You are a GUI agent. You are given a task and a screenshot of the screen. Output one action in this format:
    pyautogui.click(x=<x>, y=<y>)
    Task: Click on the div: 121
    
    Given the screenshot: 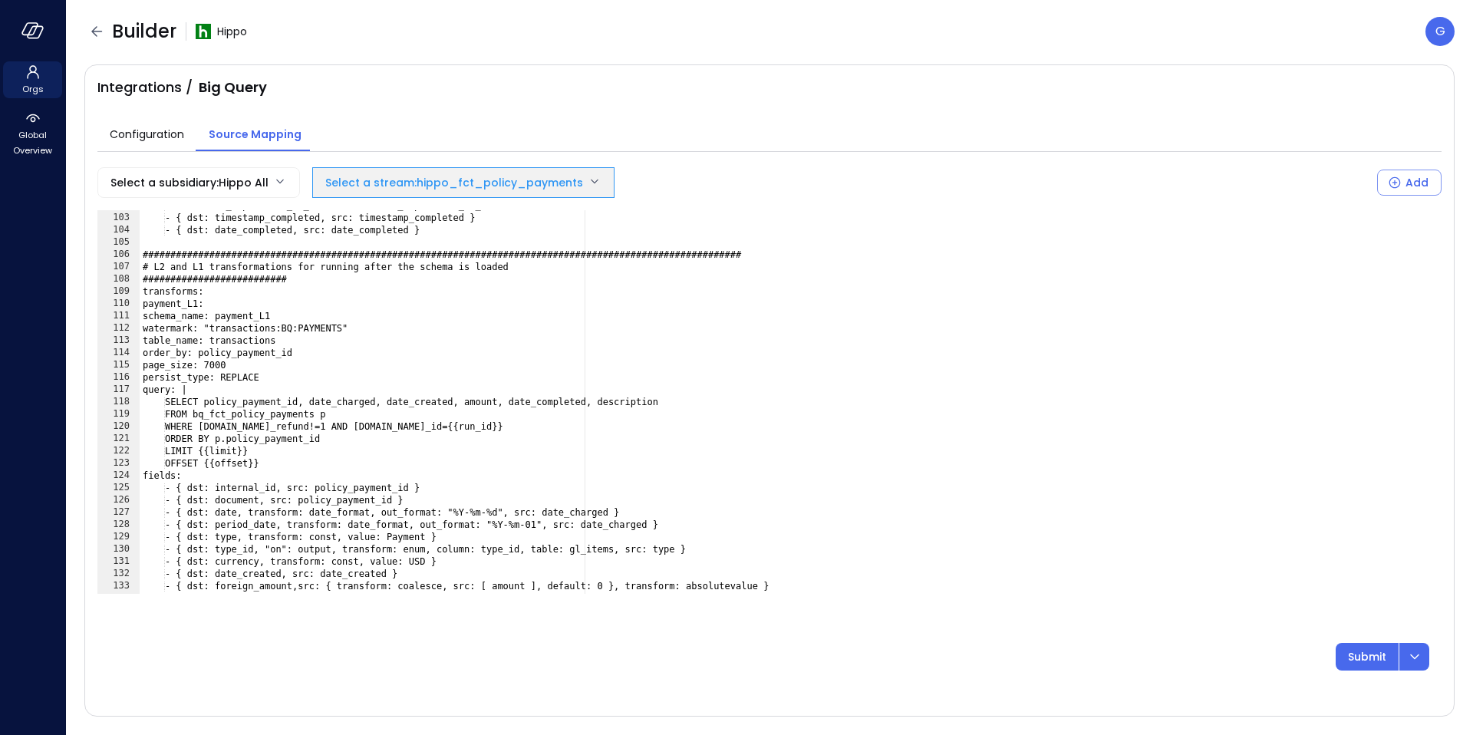 What is the action you would take?
    pyautogui.click(x=118, y=439)
    